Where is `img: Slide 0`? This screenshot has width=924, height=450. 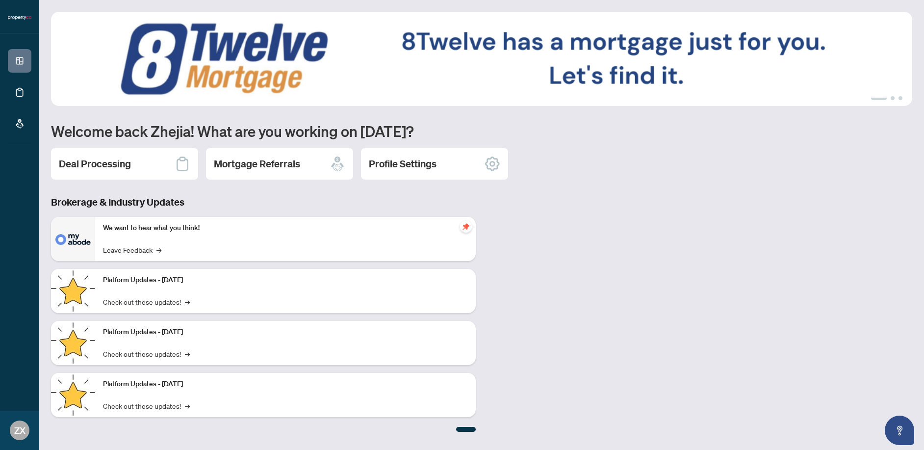 img: Slide 0 is located at coordinates (482, 59).